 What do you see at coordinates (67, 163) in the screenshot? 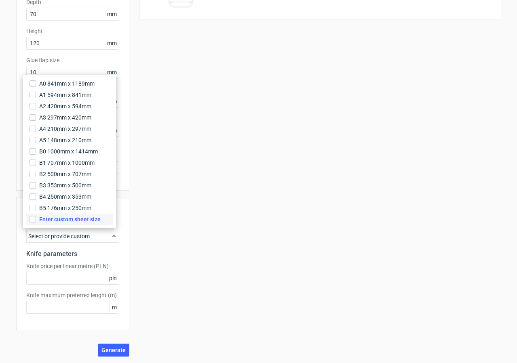
I see `span: B1 707mm x 1000mm` at bounding box center [67, 163].